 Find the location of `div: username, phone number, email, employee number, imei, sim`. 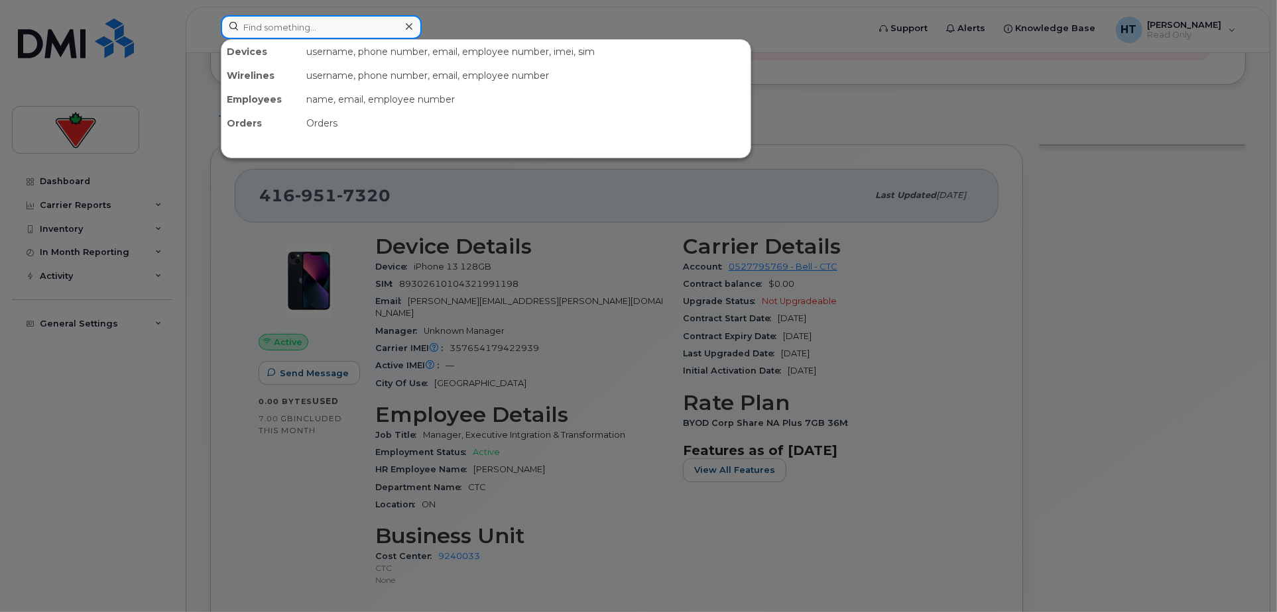

div: username, phone number, email, employee number, imei, sim is located at coordinates (526, 52).